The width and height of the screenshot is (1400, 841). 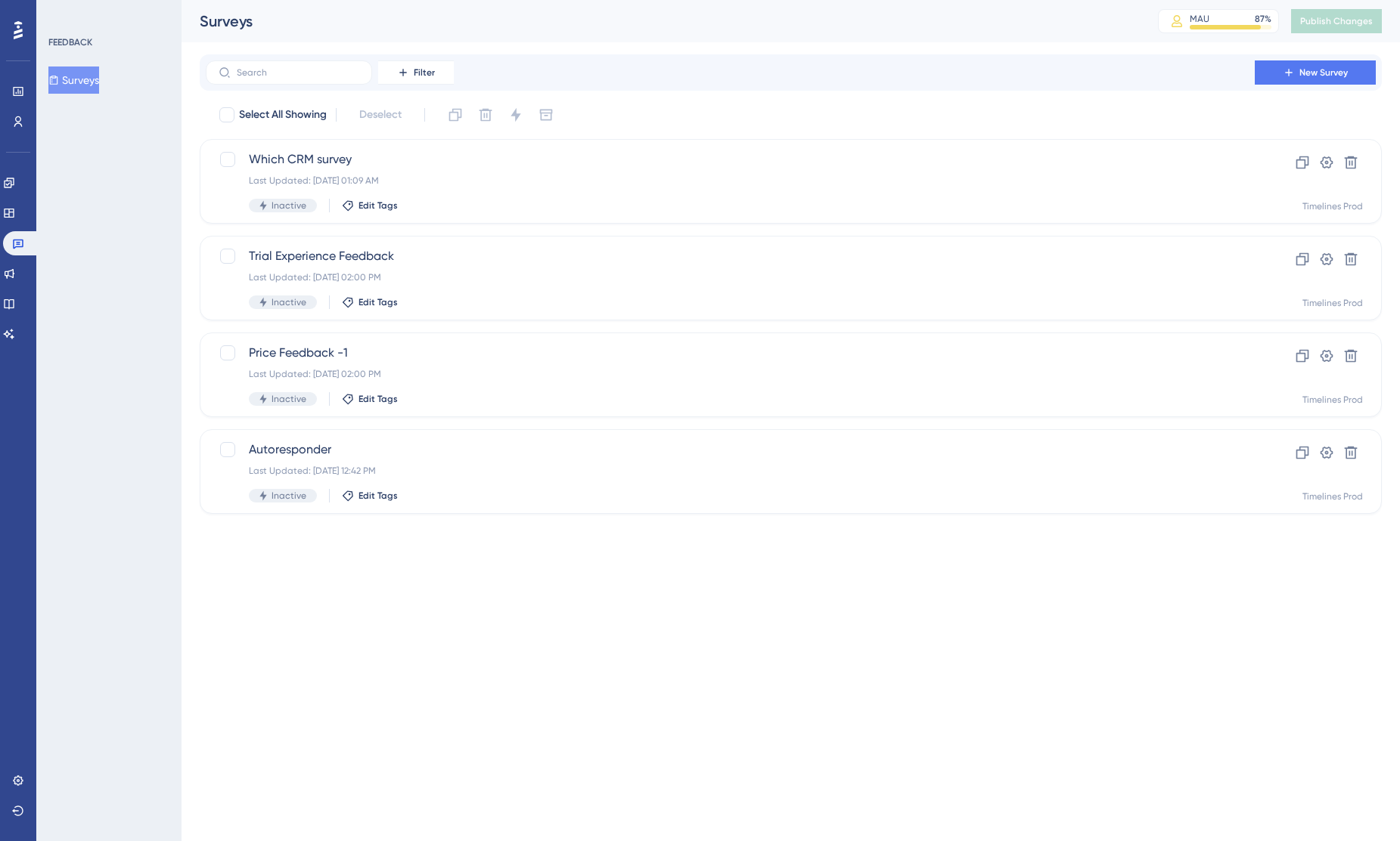 I want to click on span: Deselect, so click(x=381, y=115).